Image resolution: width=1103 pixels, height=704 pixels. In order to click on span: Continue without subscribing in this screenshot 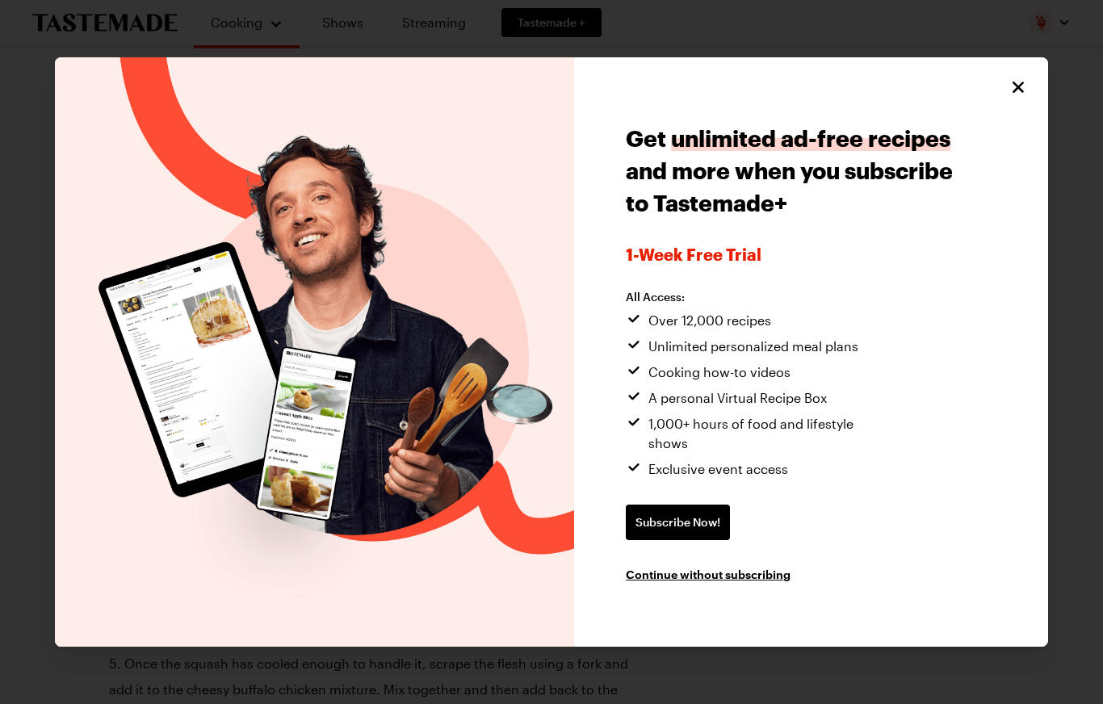, I will do `click(708, 574)`.